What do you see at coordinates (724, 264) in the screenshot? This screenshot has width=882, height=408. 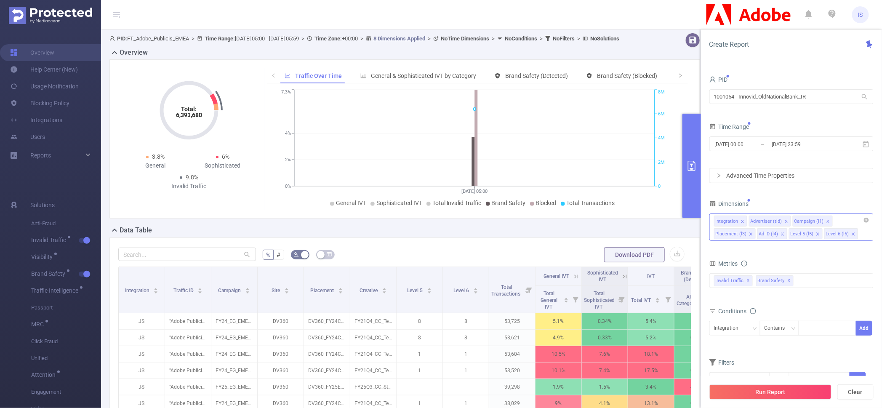 I see `span: Metrics` at bounding box center [724, 264].